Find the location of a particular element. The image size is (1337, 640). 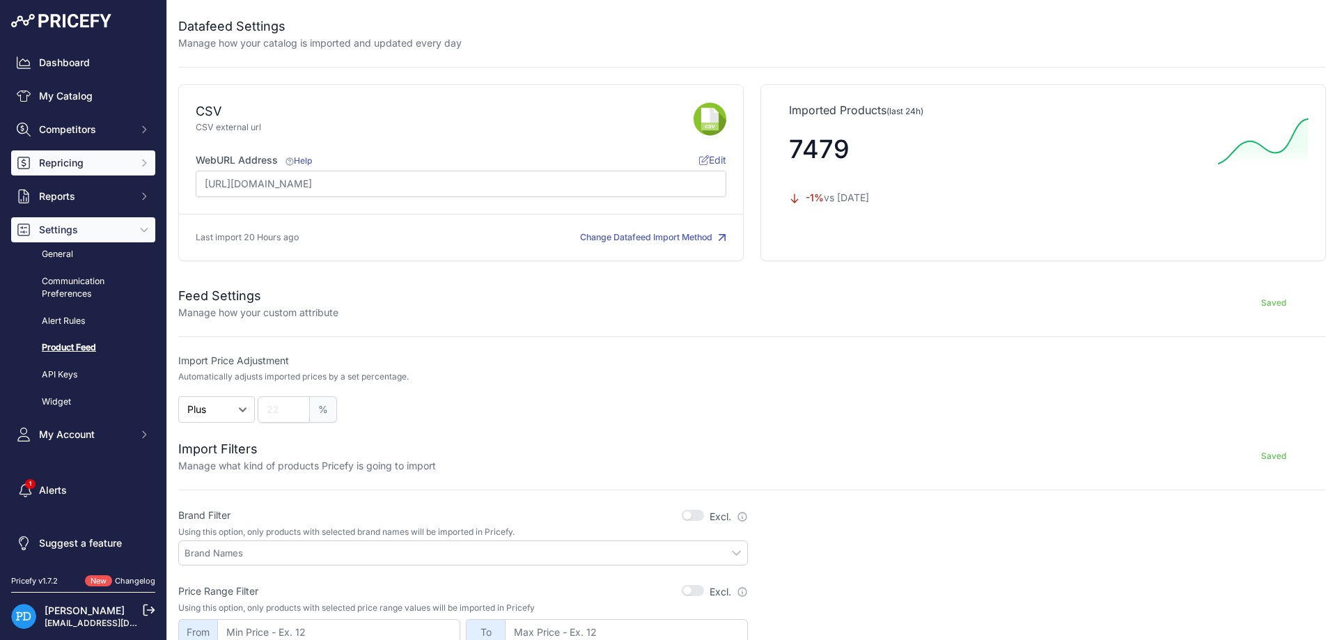

div: CSV is located at coordinates (208, 111).